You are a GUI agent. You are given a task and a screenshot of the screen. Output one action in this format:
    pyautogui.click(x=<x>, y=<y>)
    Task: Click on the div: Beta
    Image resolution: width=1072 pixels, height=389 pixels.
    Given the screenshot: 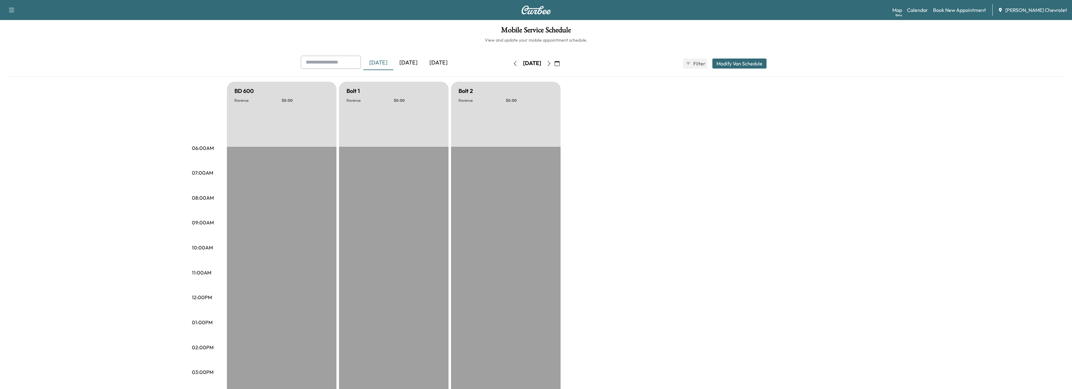 What is the action you would take?
    pyautogui.click(x=898, y=15)
    